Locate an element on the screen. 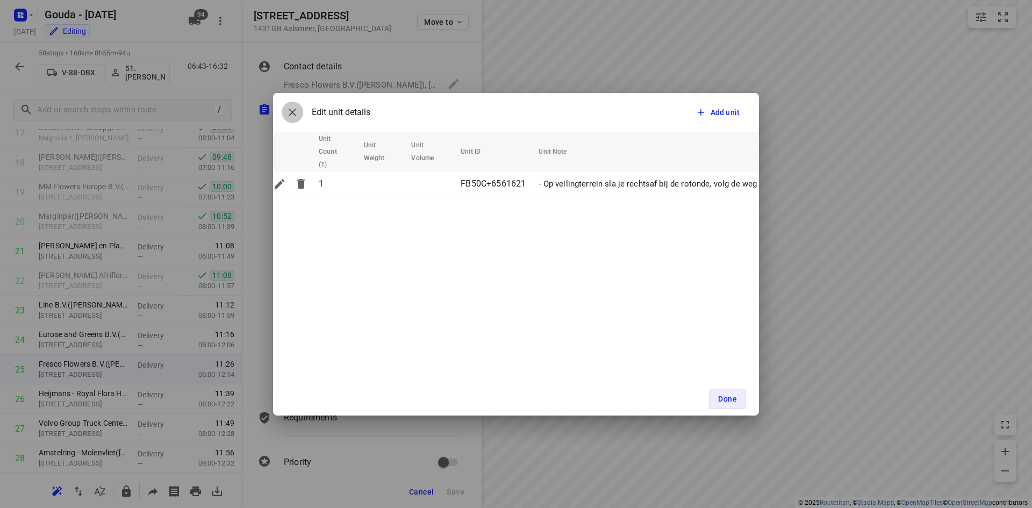 This screenshot has height=508, width=1032. button: Edit is located at coordinates (279, 184).